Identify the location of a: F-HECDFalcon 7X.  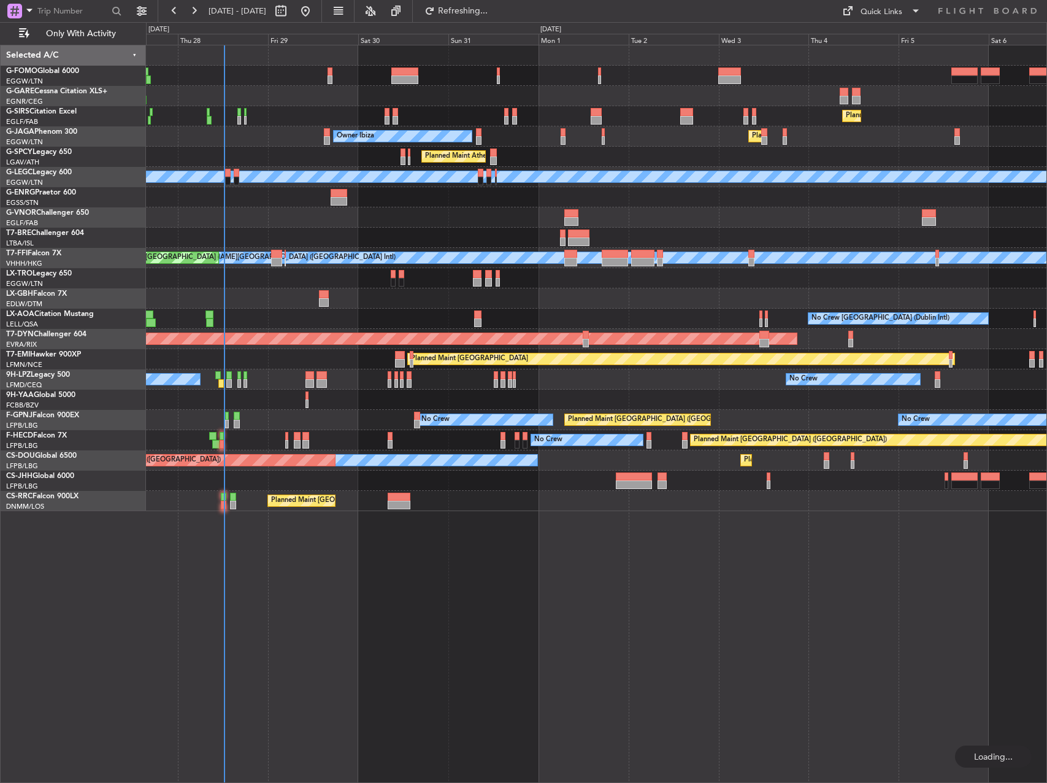
(36, 436).